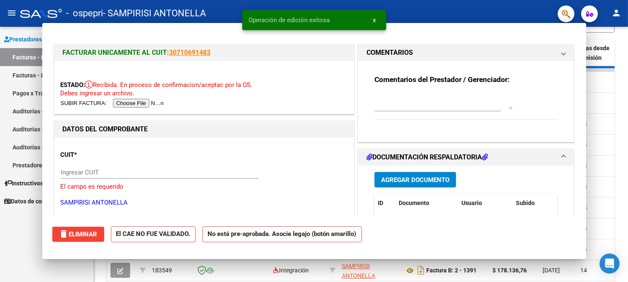 The image size is (628, 282). Describe the element at coordinates (451, 271) in the screenshot. I see `strong: Factura B: 2 - 1391` at that location.